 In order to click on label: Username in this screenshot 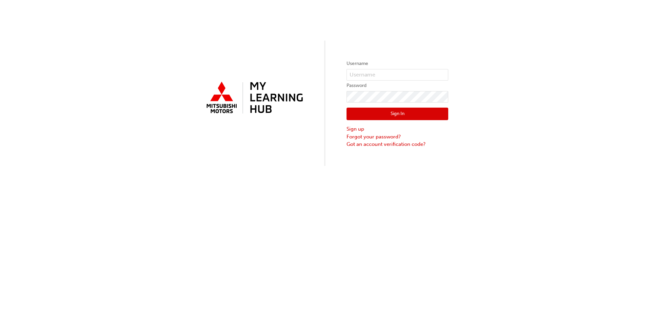, I will do `click(397, 64)`.